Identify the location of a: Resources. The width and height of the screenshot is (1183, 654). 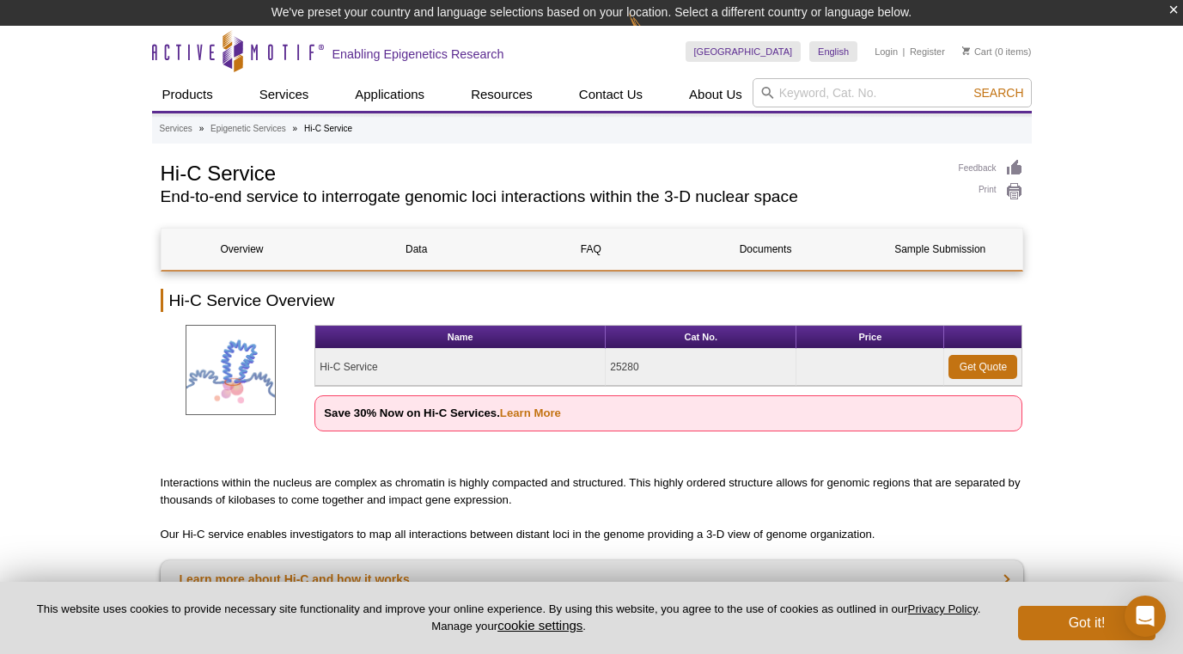
(502, 95).